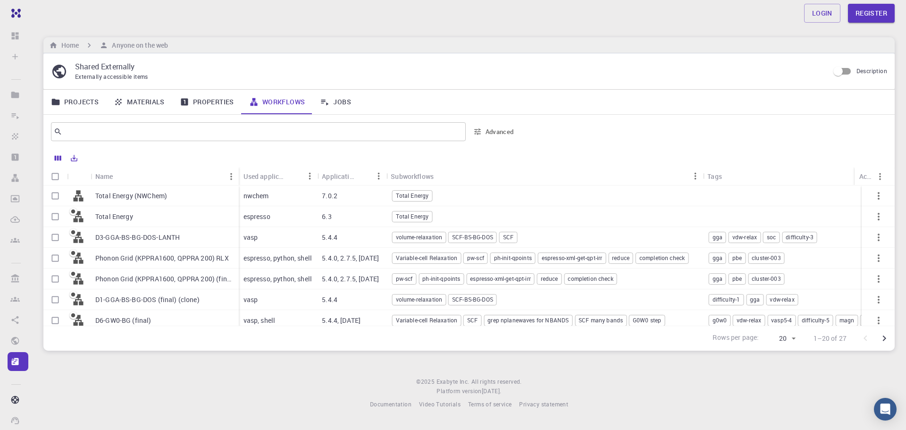 The height and width of the screenshot is (430, 906). I want to click on span: © 2025, so click(426, 382).